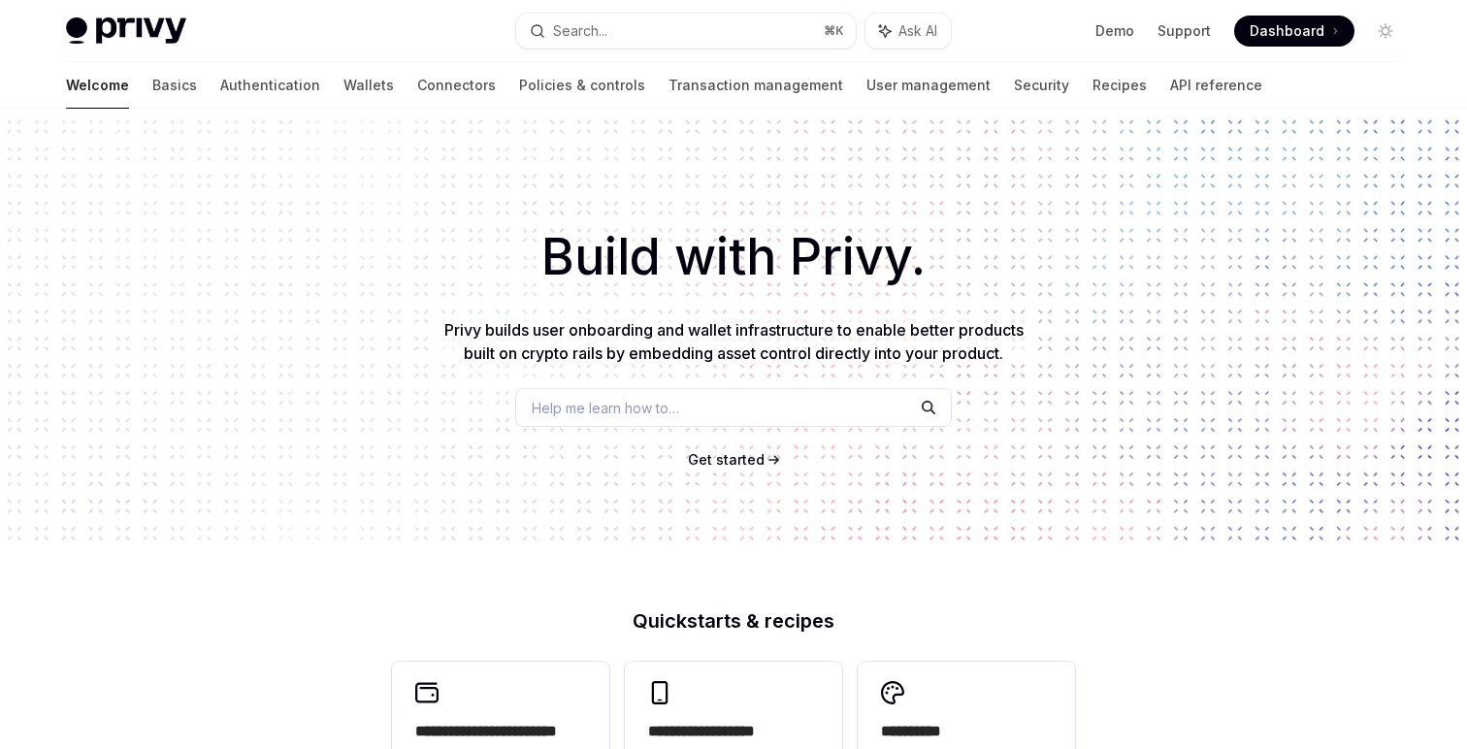  What do you see at coordinates (1041, 85) in the screenshot?
I see `a: Security` at bounding box center [1041, 85].